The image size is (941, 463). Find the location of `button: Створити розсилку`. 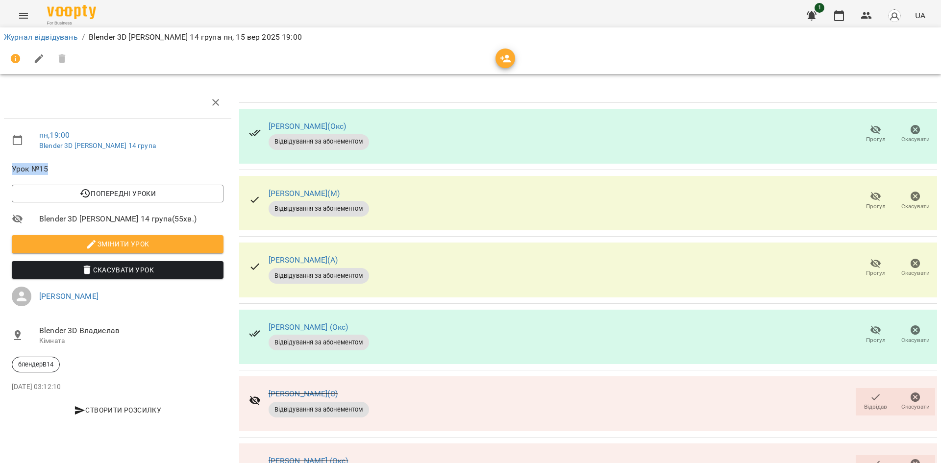

button: Створити розсилку is located at coordinates (118, 410).